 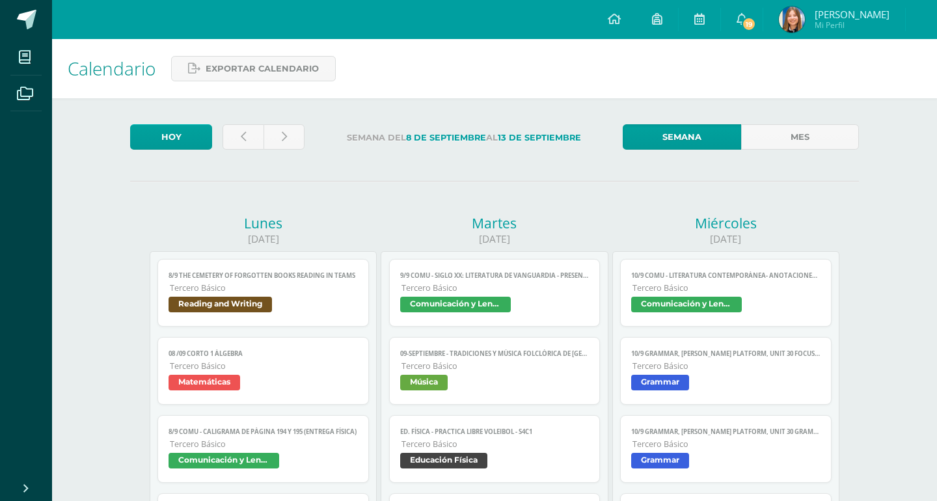 I want to click on div: Martes, so click(x=494, y=223).